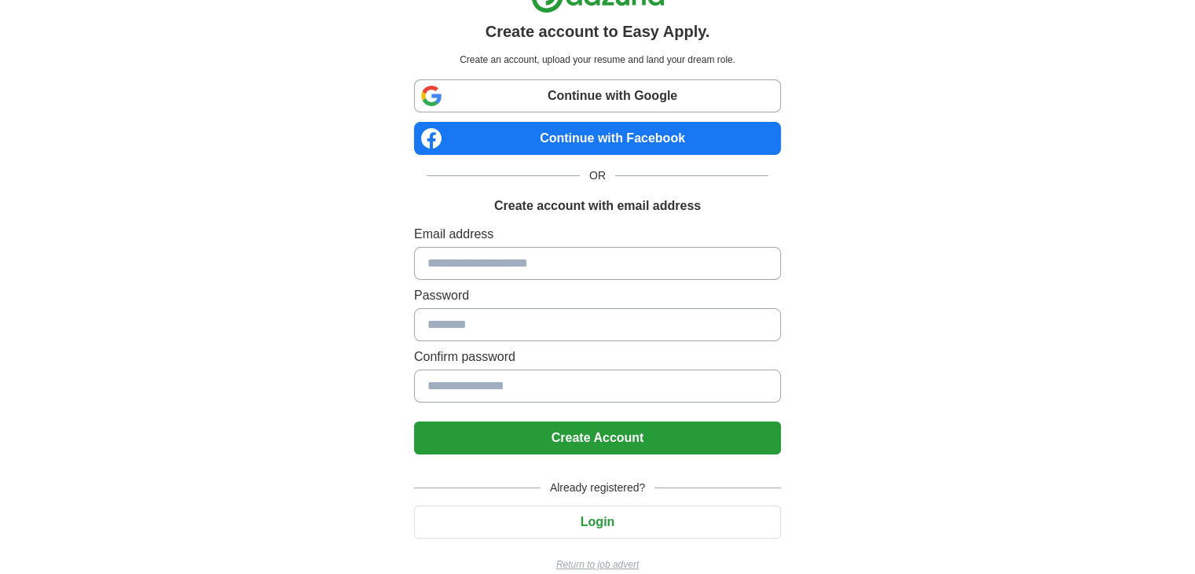 The width and height of the screenshot is (1195, 574). What do you see at coordinates (597, 234) in the screenshot?
I see `label: Email address` at bounding box center [597, 234].